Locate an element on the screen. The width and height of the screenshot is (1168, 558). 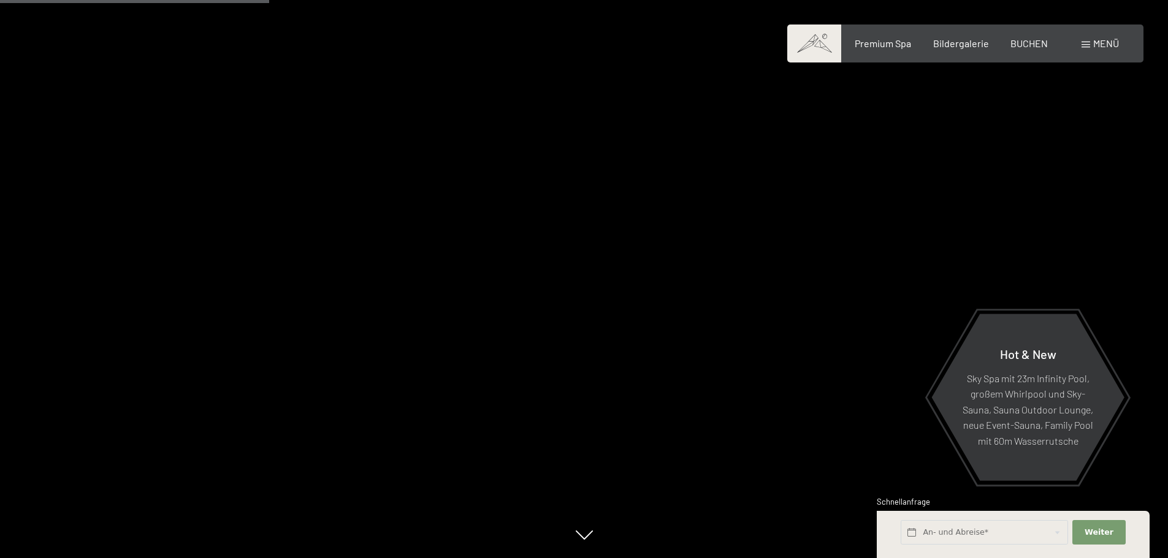
button: Weiter is located at coordinates (1098, 533).